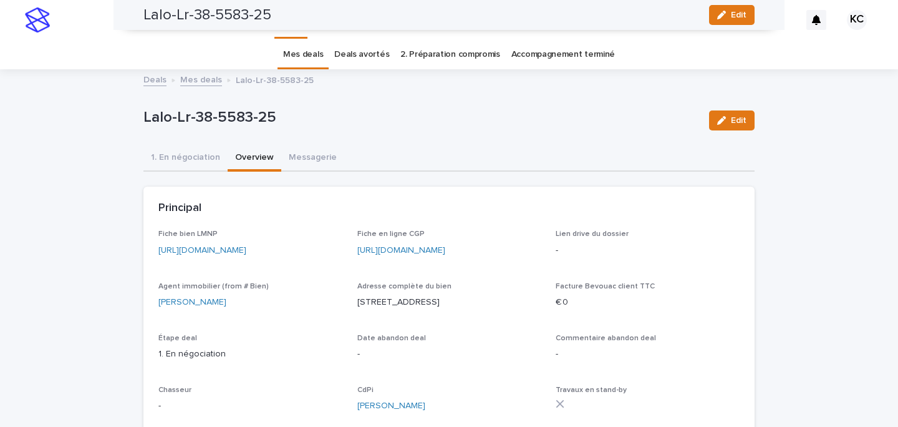  I want to click on span: Chasseur, so click(175, 390).